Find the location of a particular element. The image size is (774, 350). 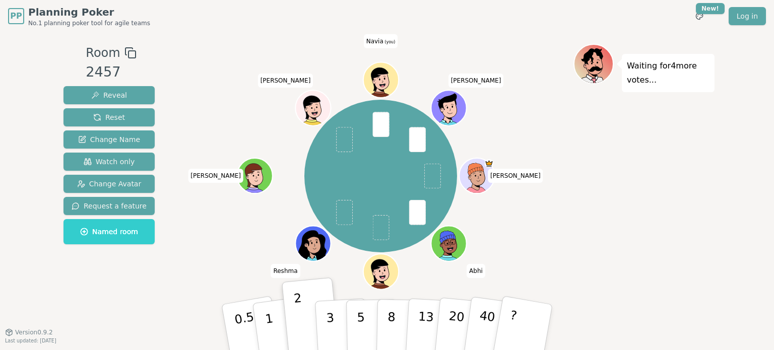

span: Change Avatar is located at coordinates (109, 184).